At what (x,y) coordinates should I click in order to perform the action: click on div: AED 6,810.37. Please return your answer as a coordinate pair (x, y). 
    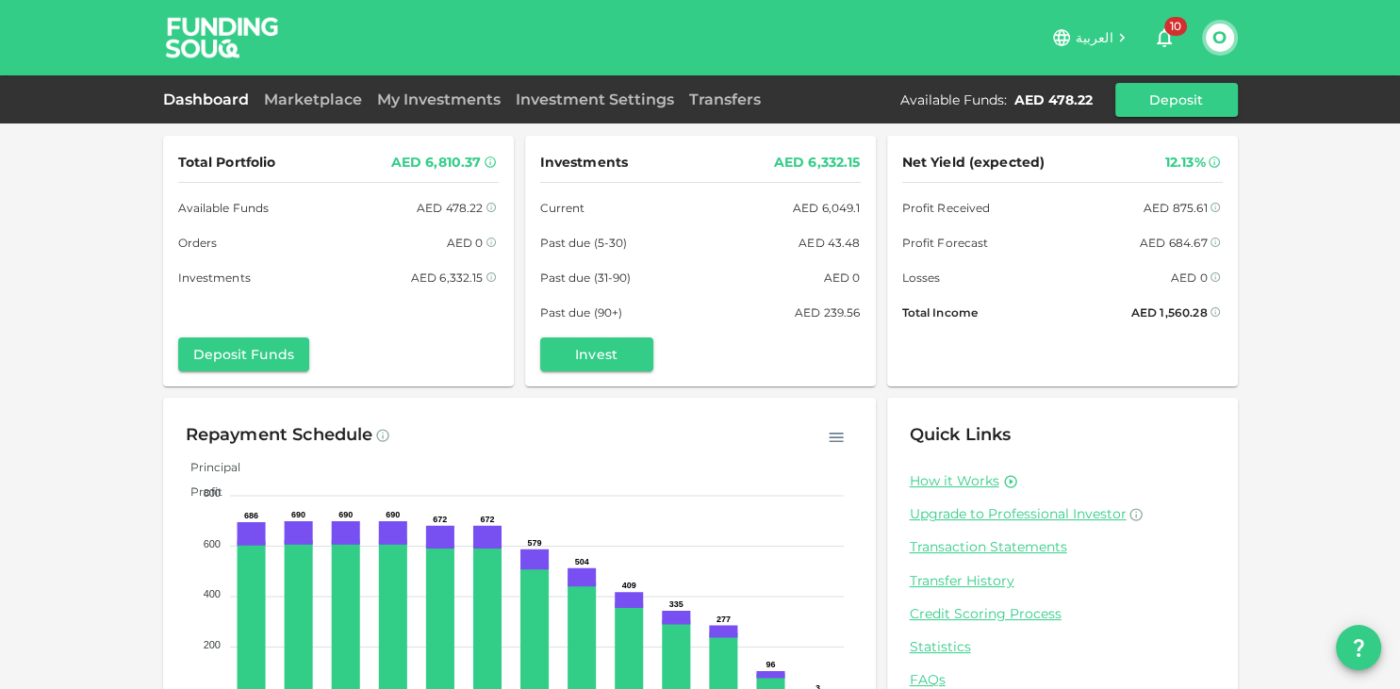
    Looking at the image, I should click on (437, 162).